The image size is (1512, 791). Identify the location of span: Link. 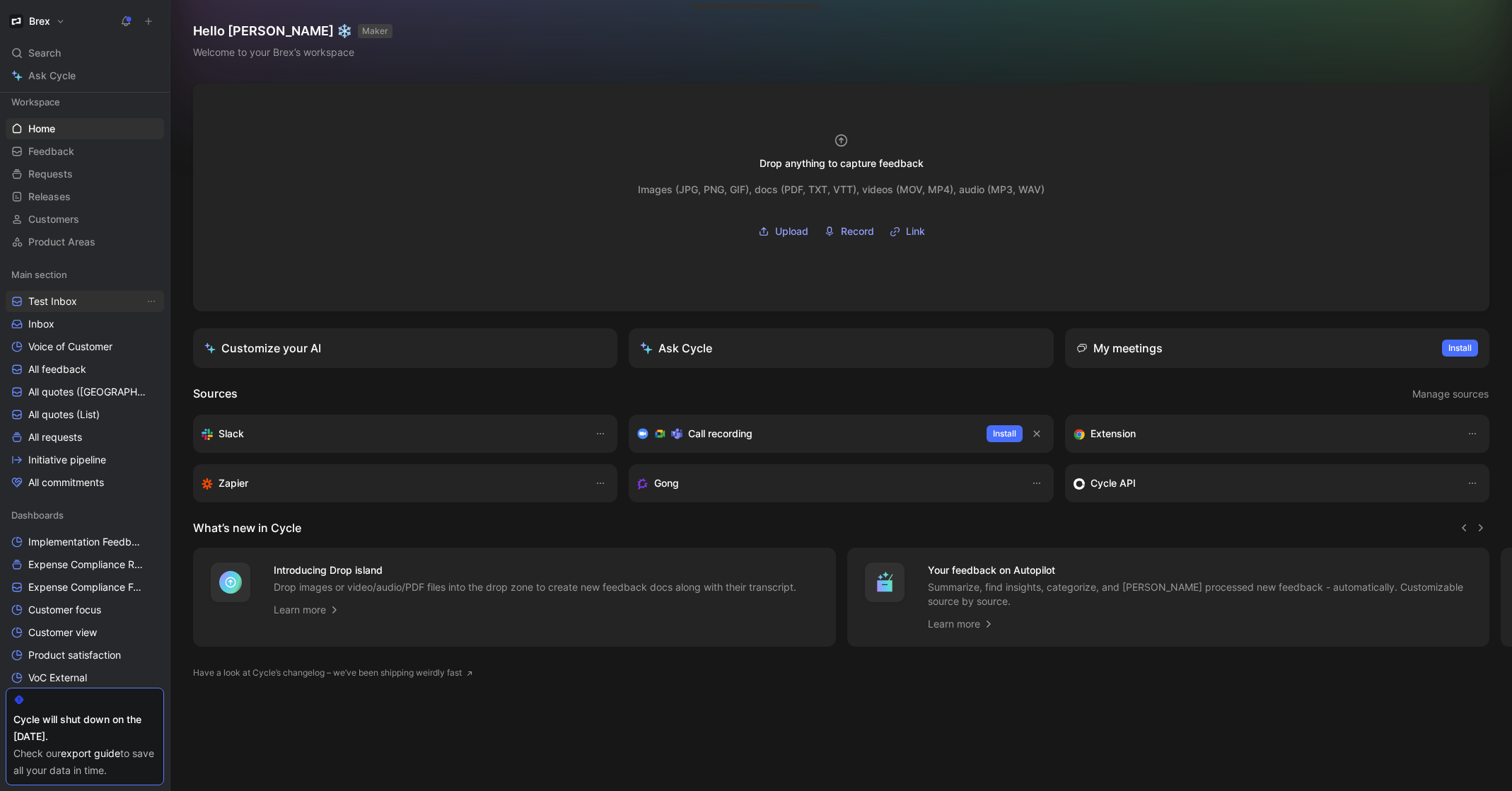
(915, 231).